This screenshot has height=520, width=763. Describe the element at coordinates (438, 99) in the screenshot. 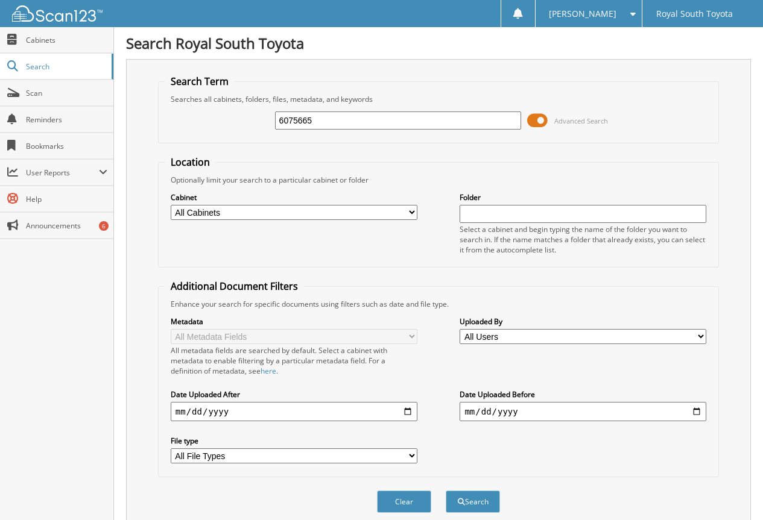

I see `div: Searches all cabinets, folders, files, metadata, and keywords` at that location.